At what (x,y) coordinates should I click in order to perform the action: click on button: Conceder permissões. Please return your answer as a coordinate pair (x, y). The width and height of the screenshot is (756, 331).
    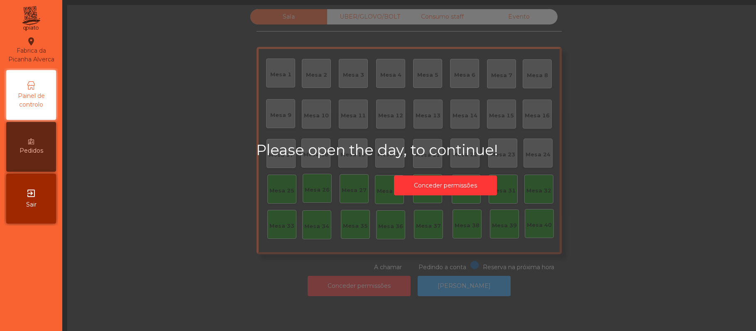
    Looking at the image, I should click on (445, 186).